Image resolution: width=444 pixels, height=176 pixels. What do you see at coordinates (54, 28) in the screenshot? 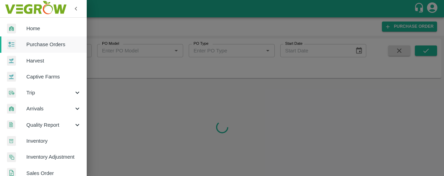
I see `span: Home` at bounding box center [54, 28].